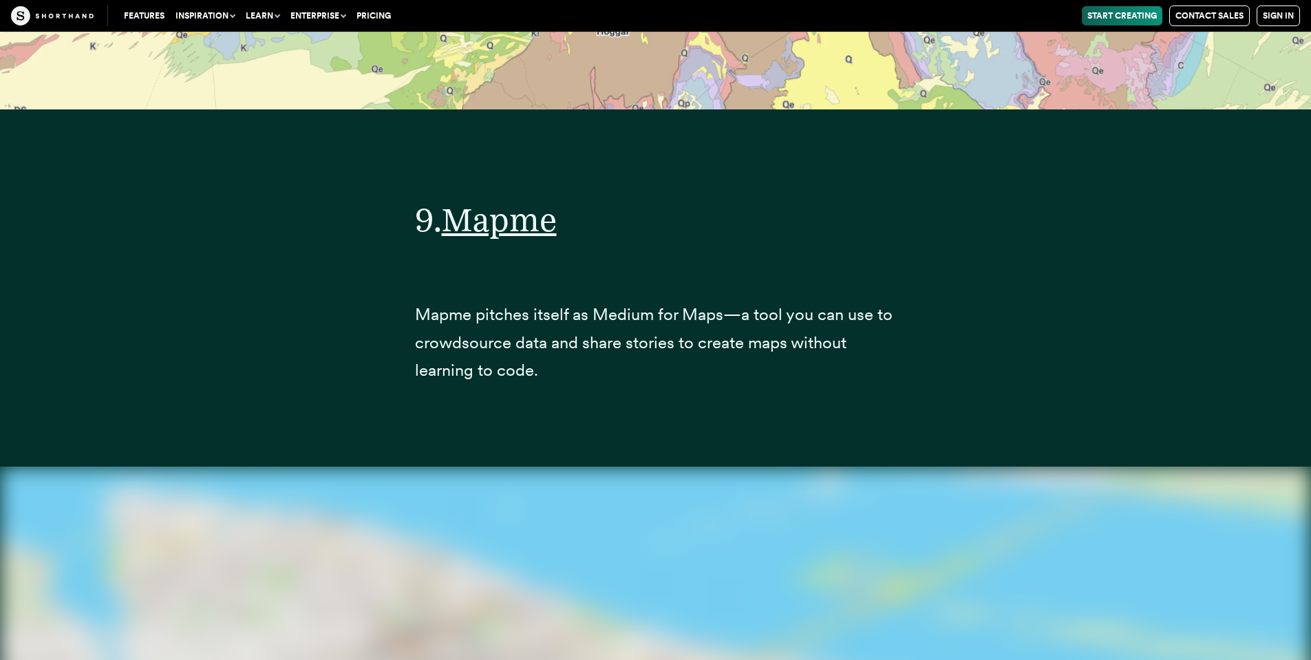  I want to click on button: Inspiration, so click(205, 16).